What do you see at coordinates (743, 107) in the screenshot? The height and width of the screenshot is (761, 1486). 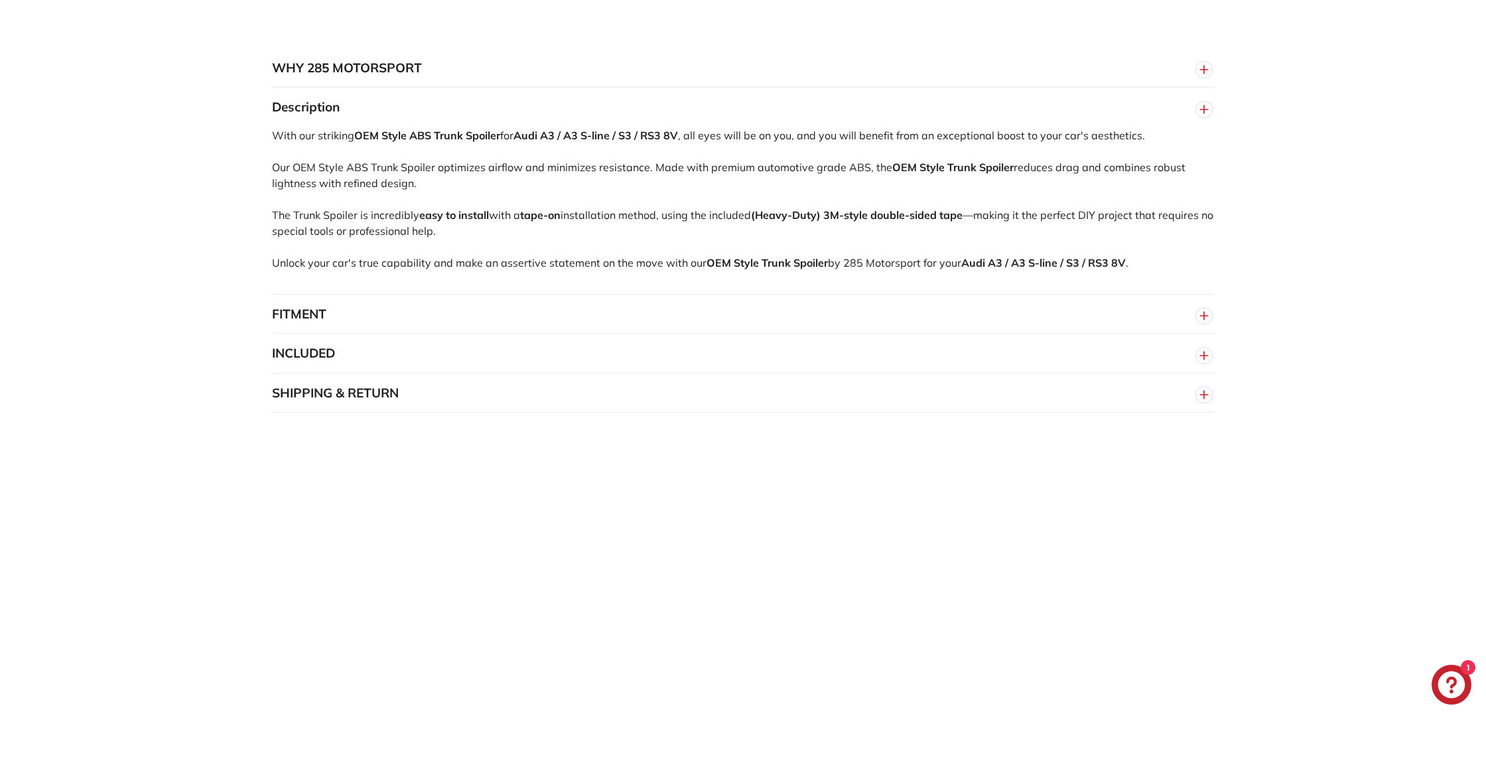 I see `button: Description` at bounding box center [743, 107].